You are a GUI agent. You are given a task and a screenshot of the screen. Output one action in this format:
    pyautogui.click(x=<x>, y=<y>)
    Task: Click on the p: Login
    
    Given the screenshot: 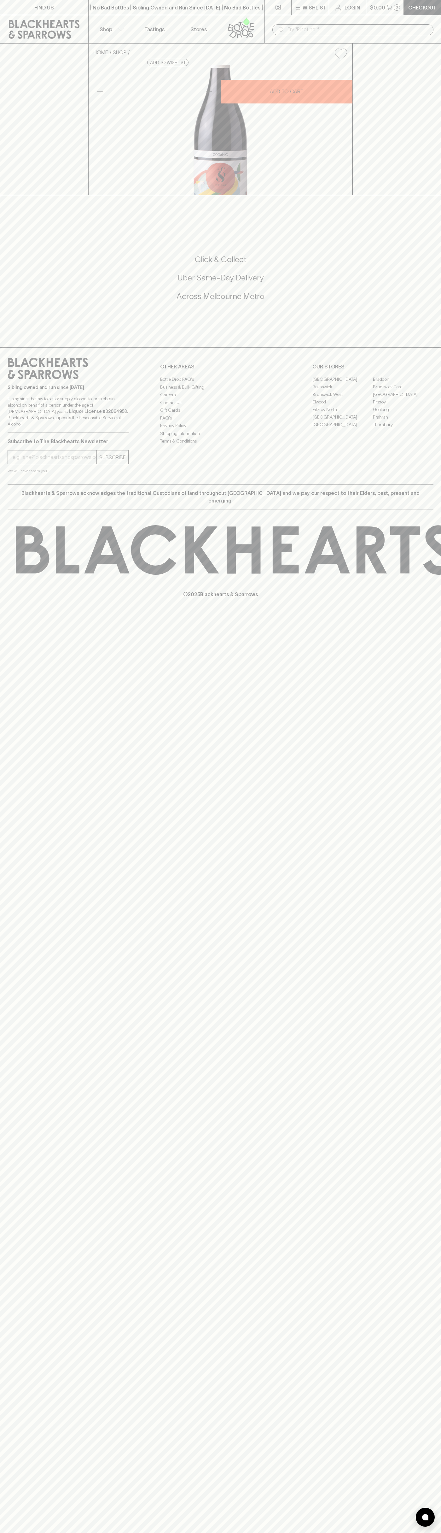 What is the action you would take?
    pyautogui.click(x=353, y=8)
    